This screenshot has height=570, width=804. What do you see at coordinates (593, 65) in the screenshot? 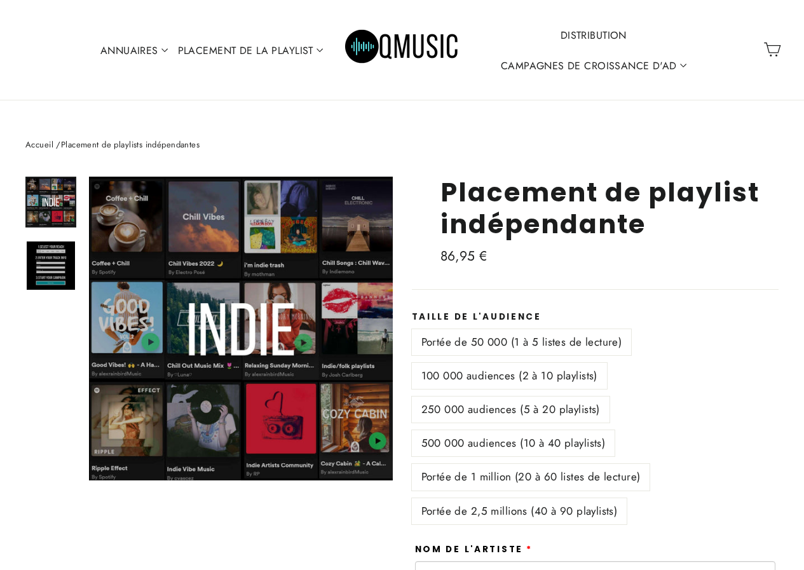
I see `a: CAMPAGNES DE CROISSANCE D'AD` at bounding box center [593, 65].